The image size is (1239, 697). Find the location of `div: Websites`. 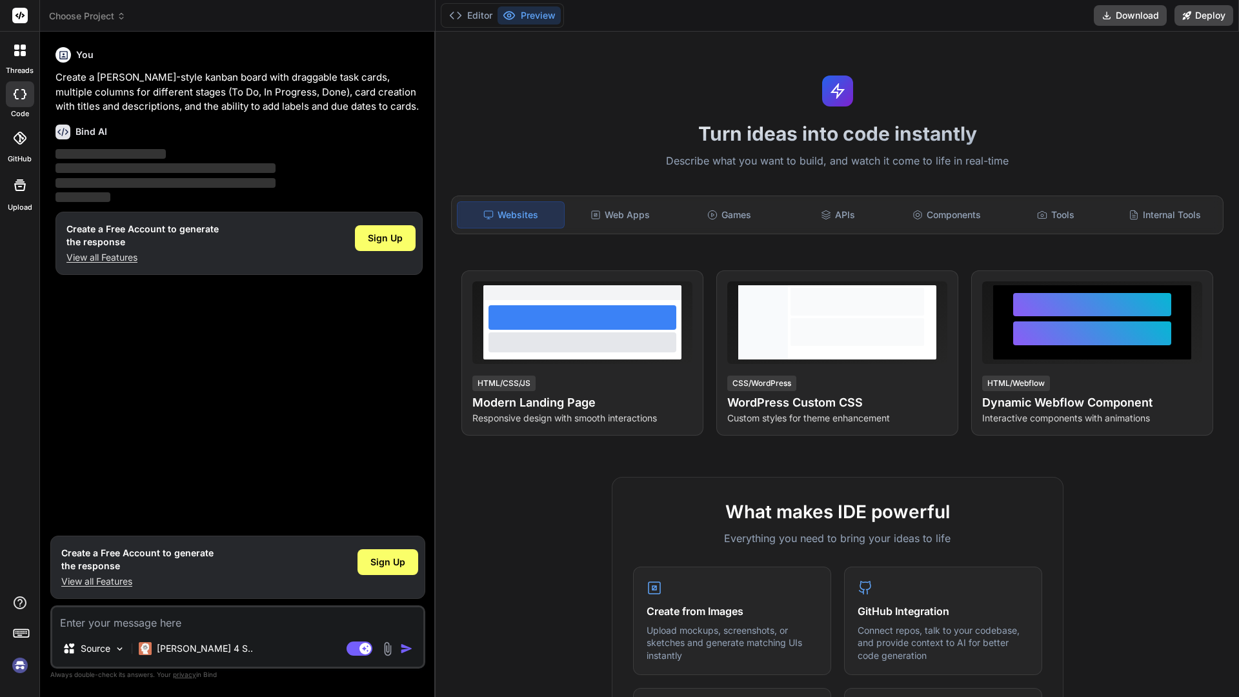

div: Websites is located at coordinates (510, 215).